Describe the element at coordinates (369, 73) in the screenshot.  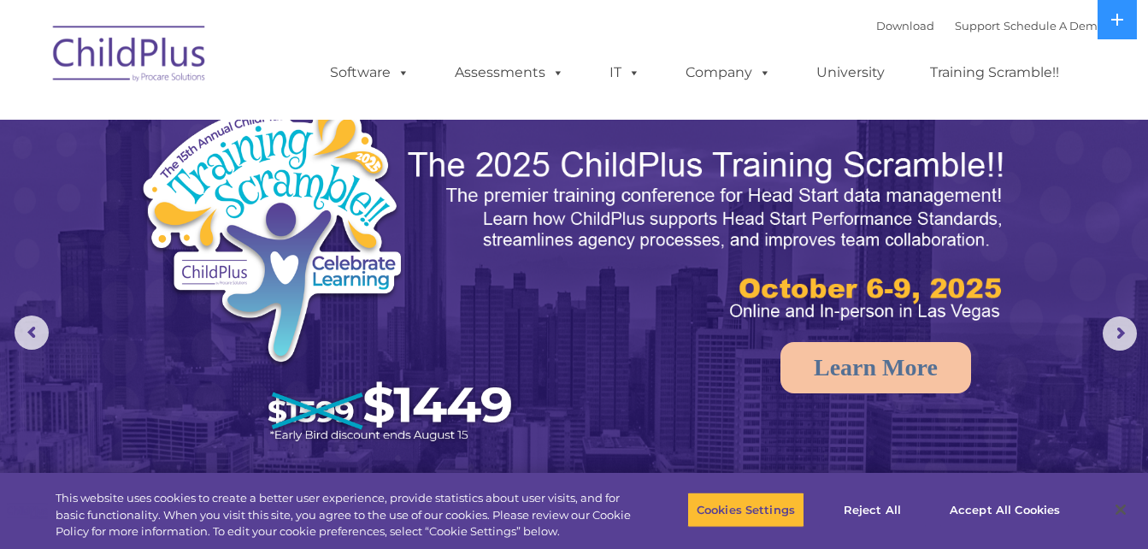
I see `a: Software` at that location.